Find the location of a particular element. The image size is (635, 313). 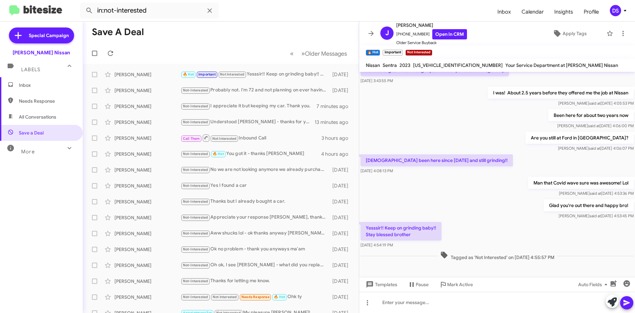

span: Special Campaign is located at coordinates (49, 35).